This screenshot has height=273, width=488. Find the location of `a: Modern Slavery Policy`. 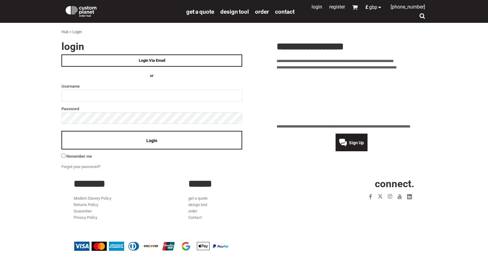

a: Modern Slavery Policy is located at coordinates (93, 198).